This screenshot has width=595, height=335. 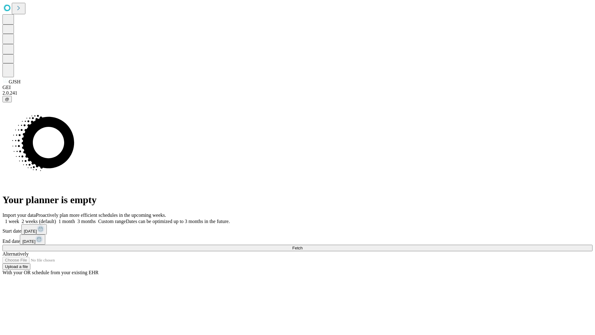 What do you see at coordinates (101, 215) in the screenshot?
I see `span: Proactively plan more efficient schedules in the upcoming weeks.` at bounding box center [101, 215].